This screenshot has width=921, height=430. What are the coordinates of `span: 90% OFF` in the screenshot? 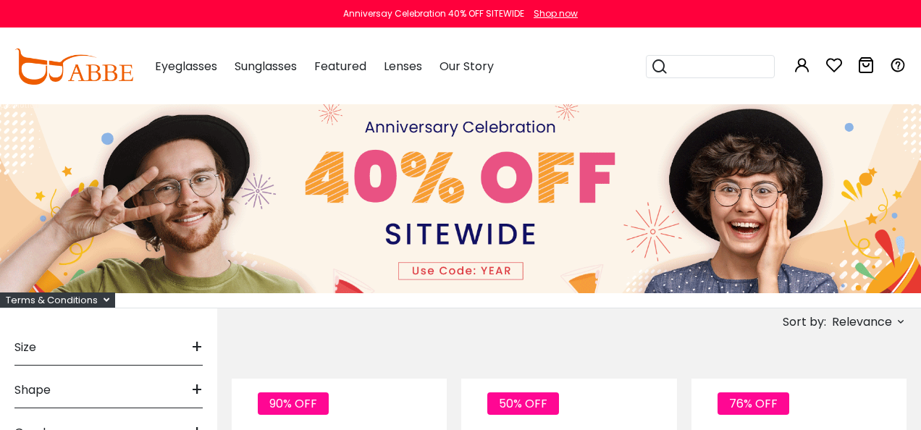 It's located at (293, 403).